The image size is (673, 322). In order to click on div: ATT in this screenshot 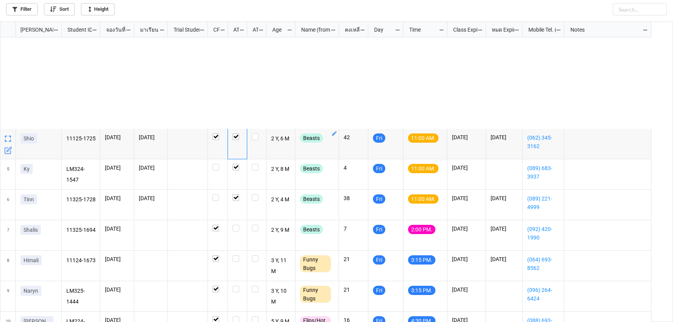, I will do `click(234, 30)`.